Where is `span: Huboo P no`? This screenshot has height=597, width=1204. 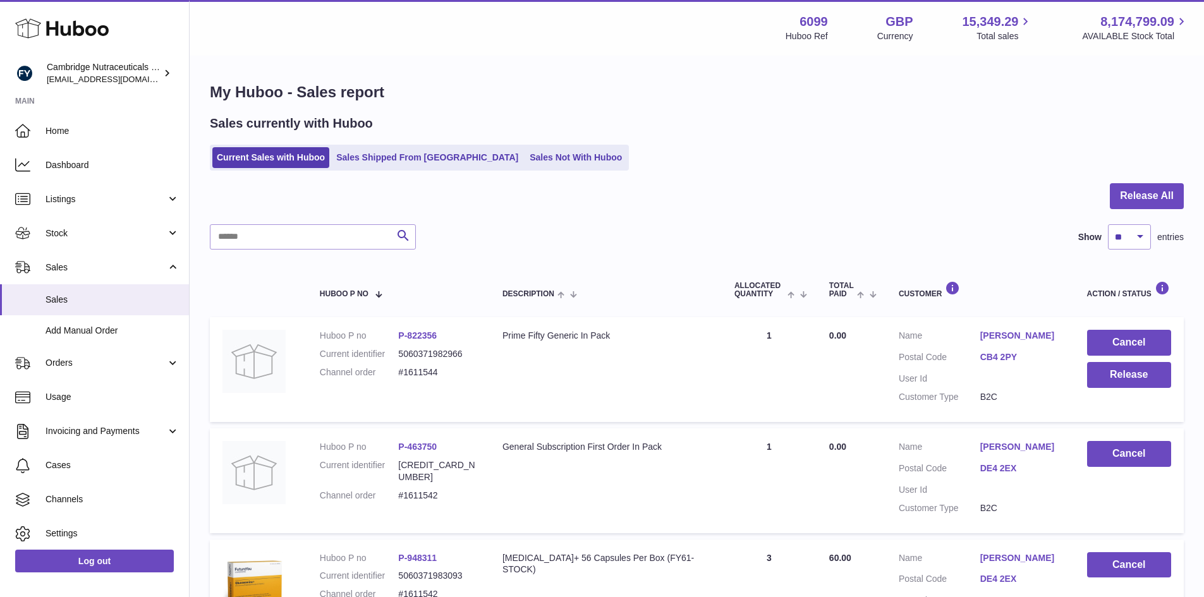
span: Huboo P no is located at coordinates (344, 294).